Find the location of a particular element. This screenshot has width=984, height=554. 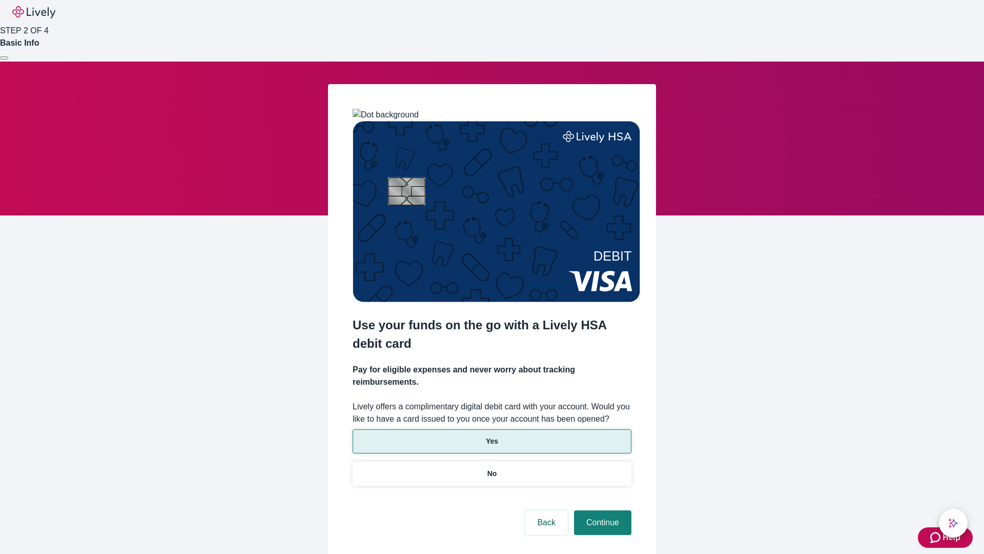

h2: Use your funds on the go with a Lively HSA debit card is located at coordinates (492, 334).